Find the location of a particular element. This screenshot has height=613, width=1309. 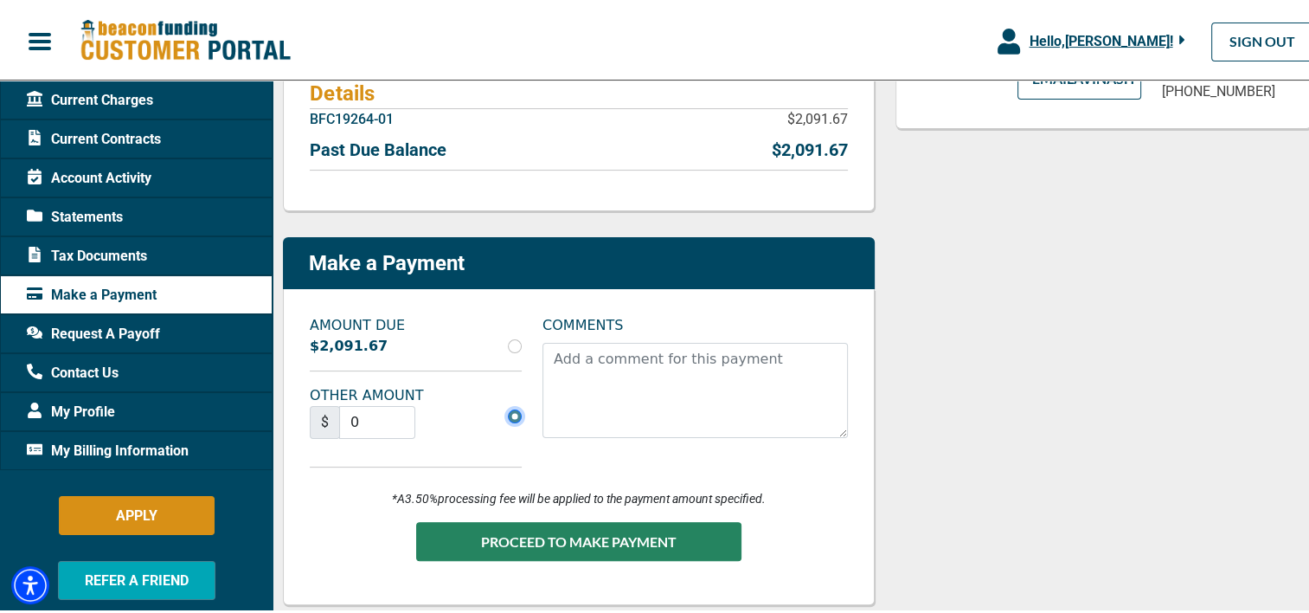

span: Make a Payment is located at coordinates (92, 292).